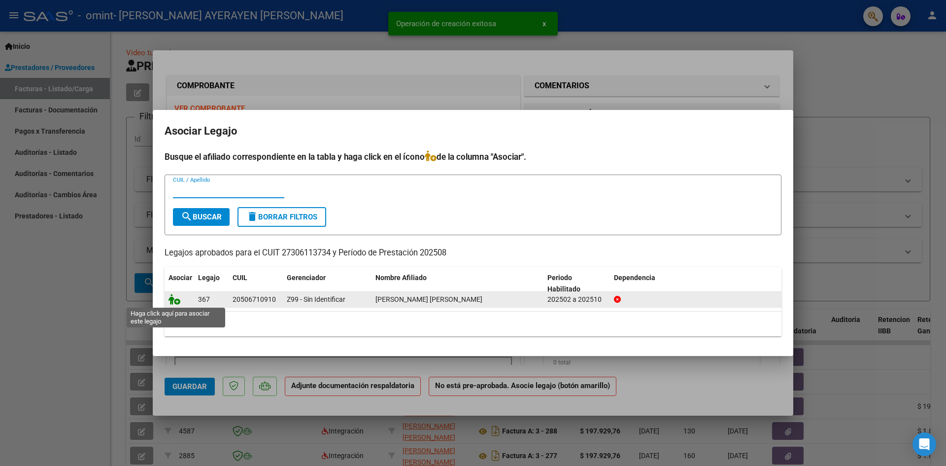 The height and width of the screenshot is (466, 946). I want to click on span: Nombre Afiliado, so click(401, 277).